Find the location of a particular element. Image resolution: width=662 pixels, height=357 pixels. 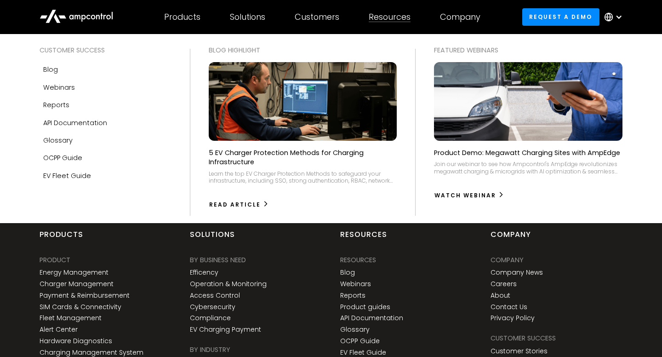

div: Featured webinars is located at coordinates (528, 50).